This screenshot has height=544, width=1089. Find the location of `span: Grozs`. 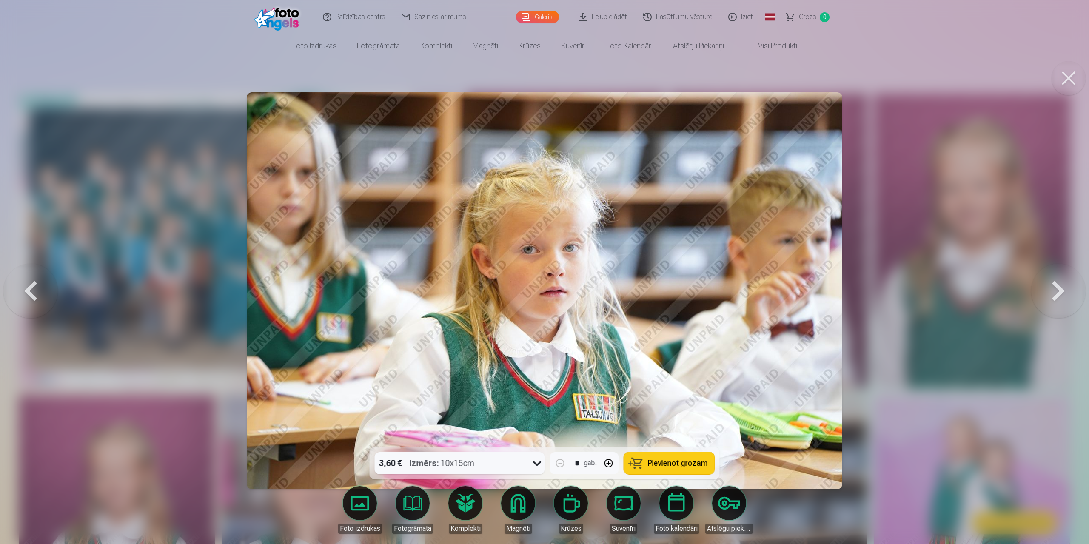

span: Grozs is located at coordinates (807, 17).